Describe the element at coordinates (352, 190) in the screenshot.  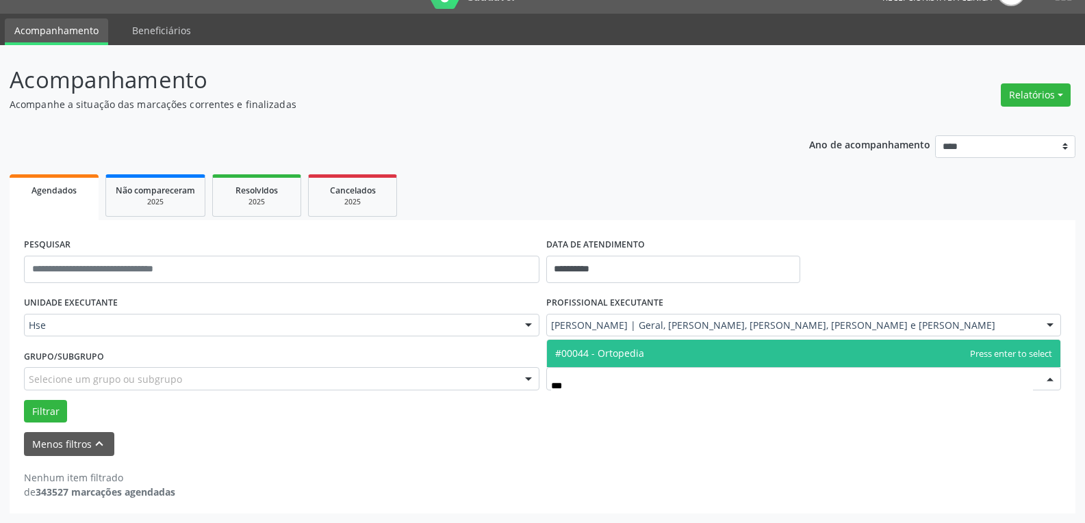
I see `span: Cancelados` at that location.